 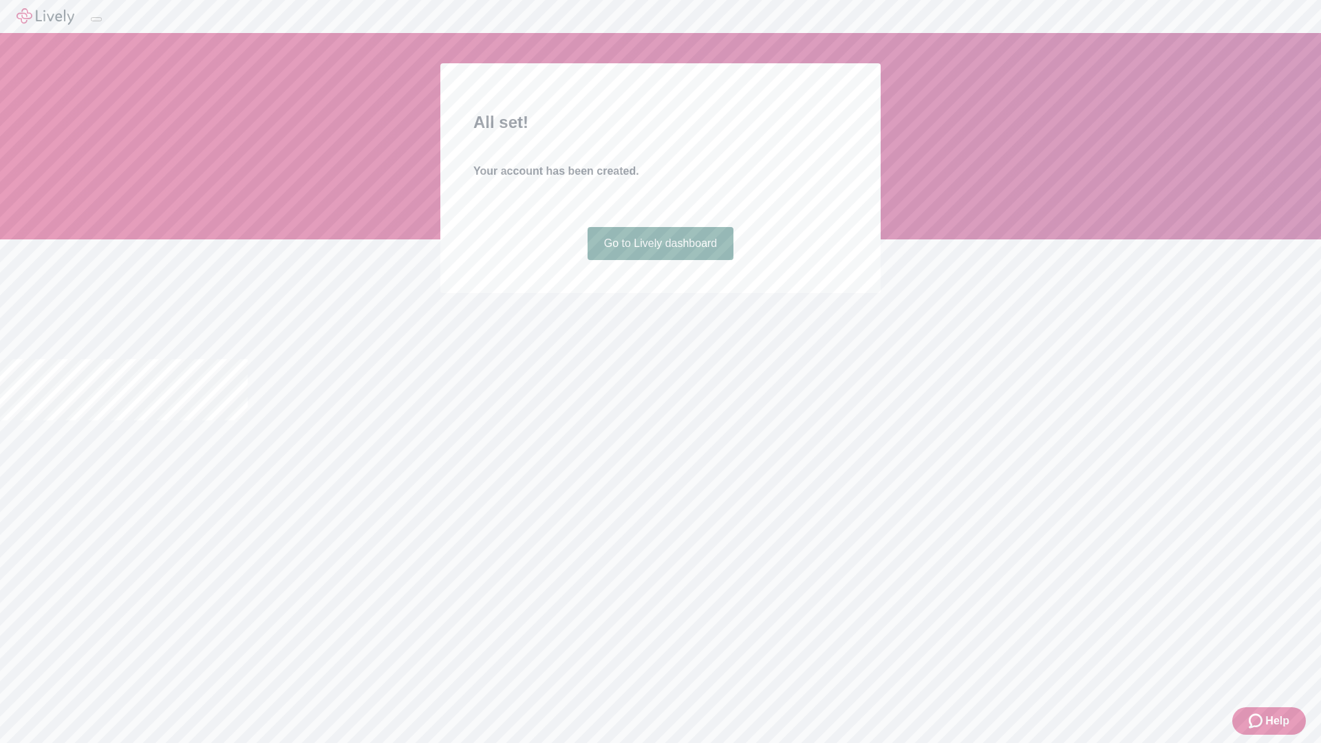 I want to click on button: Log out, so click(x=96, y=19).